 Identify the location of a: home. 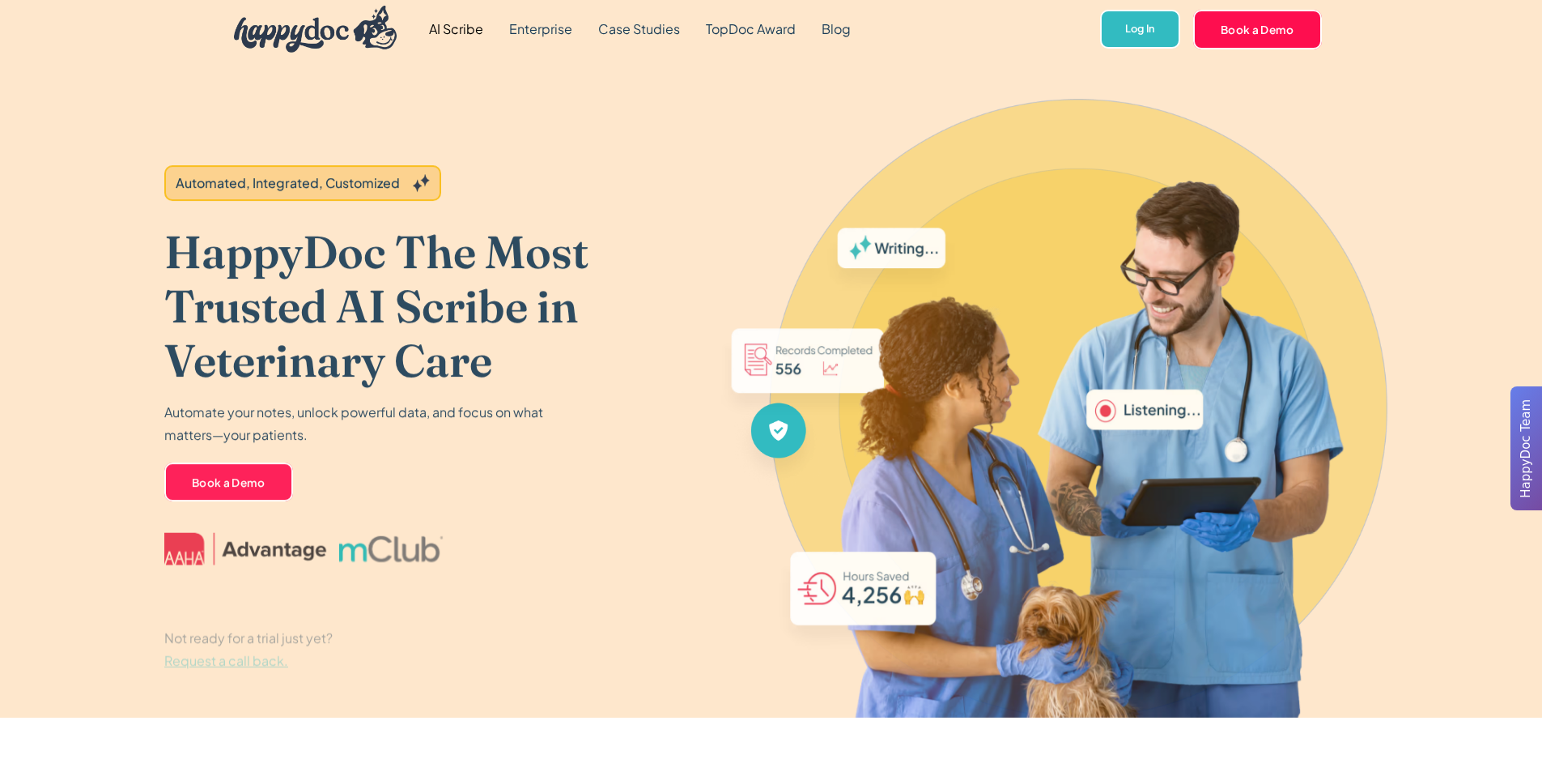
(309, 29).